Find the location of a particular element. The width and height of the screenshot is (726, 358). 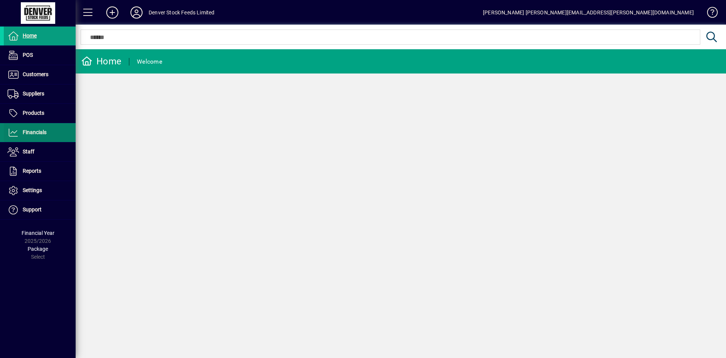

a: Knowledge Base is located at coordinates (709, 14).